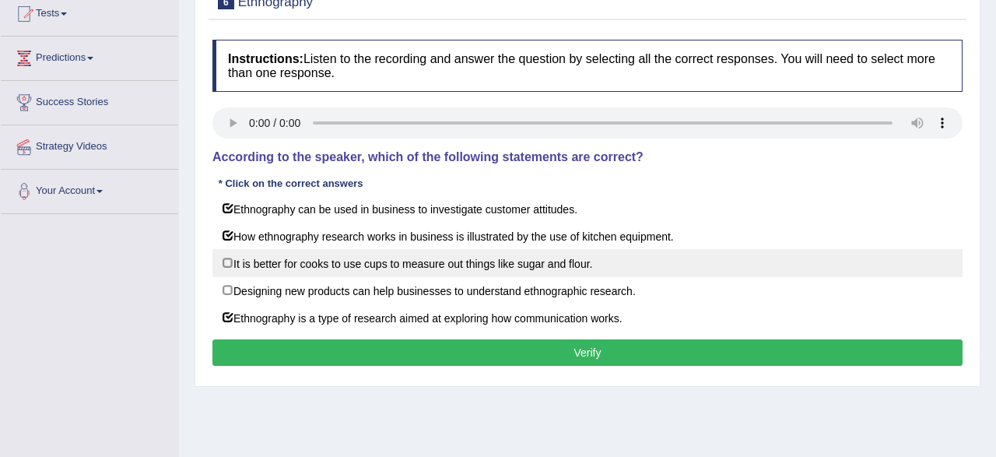  What do you see at coordinates (587, 157) in the screenshot?
I see `h4: According to the speaker, which of the following statements are correct?` at bounding box center [587, 157].